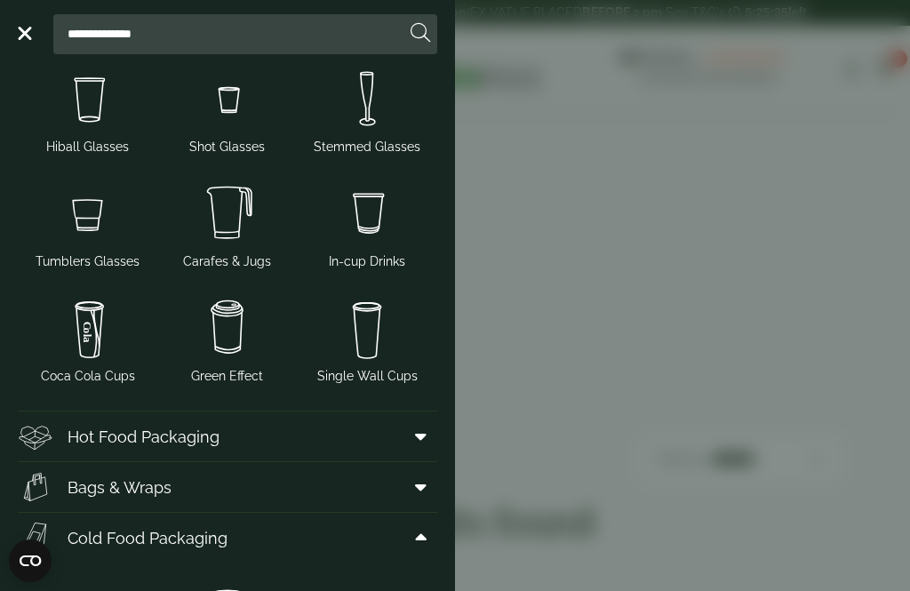 Image resolution: width=910 pixels, height=591 pixels. Describe the element at coordinates (36, 487) in the screenshot. I see `img: Paper_carriers.svg` at that location.